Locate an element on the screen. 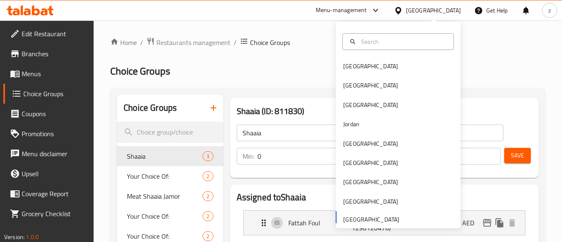 The width and height of the screenshot is (562, 242). span: Branches is located at coordinates (55, 54).